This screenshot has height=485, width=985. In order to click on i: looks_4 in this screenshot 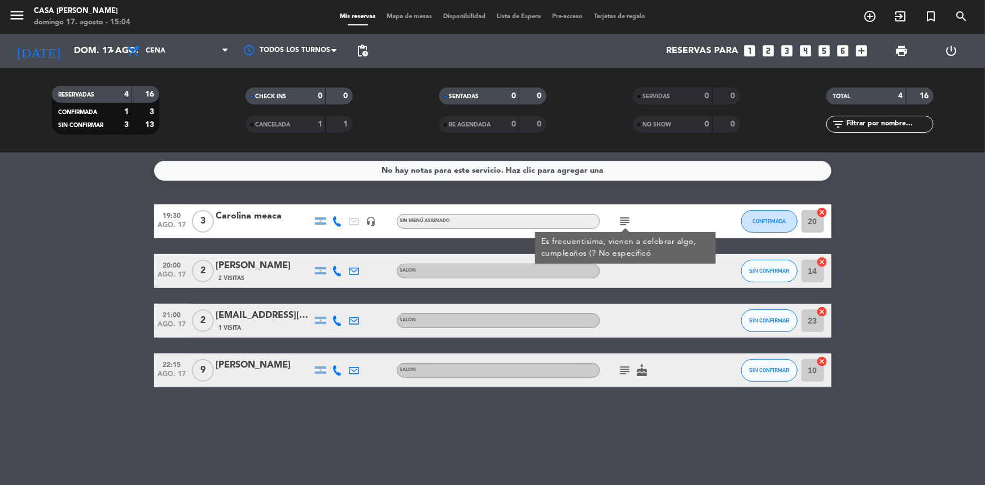, I will do `click(805, 51)`.